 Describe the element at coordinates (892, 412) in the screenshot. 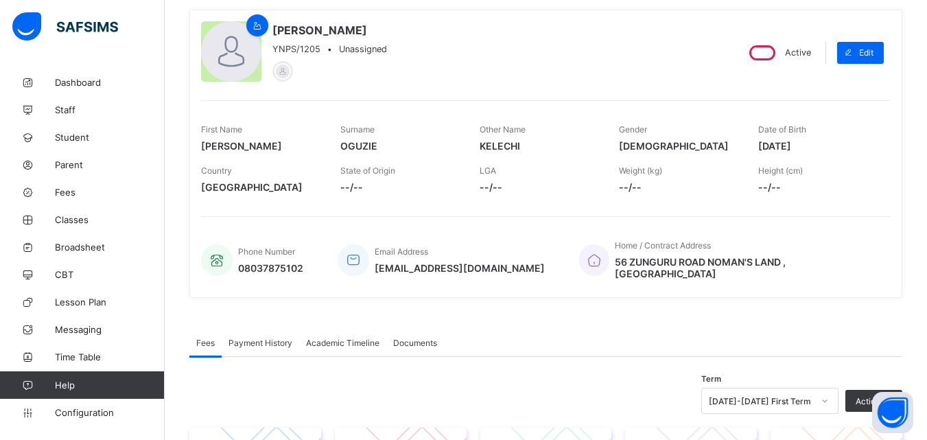

I see `button: Open asap` at that location.